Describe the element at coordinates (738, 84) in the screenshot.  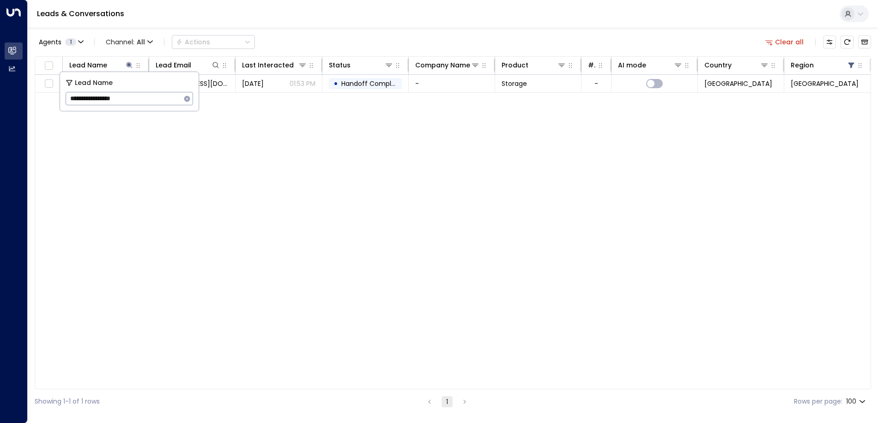
I see `span: United Kingdom` at that location.